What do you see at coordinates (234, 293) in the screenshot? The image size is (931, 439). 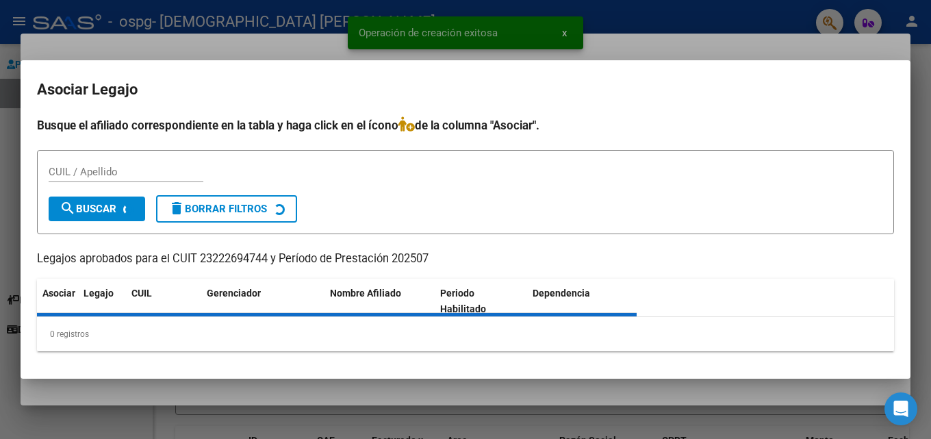 I see `span: Gerenciador` at bounding box center [234, 293].